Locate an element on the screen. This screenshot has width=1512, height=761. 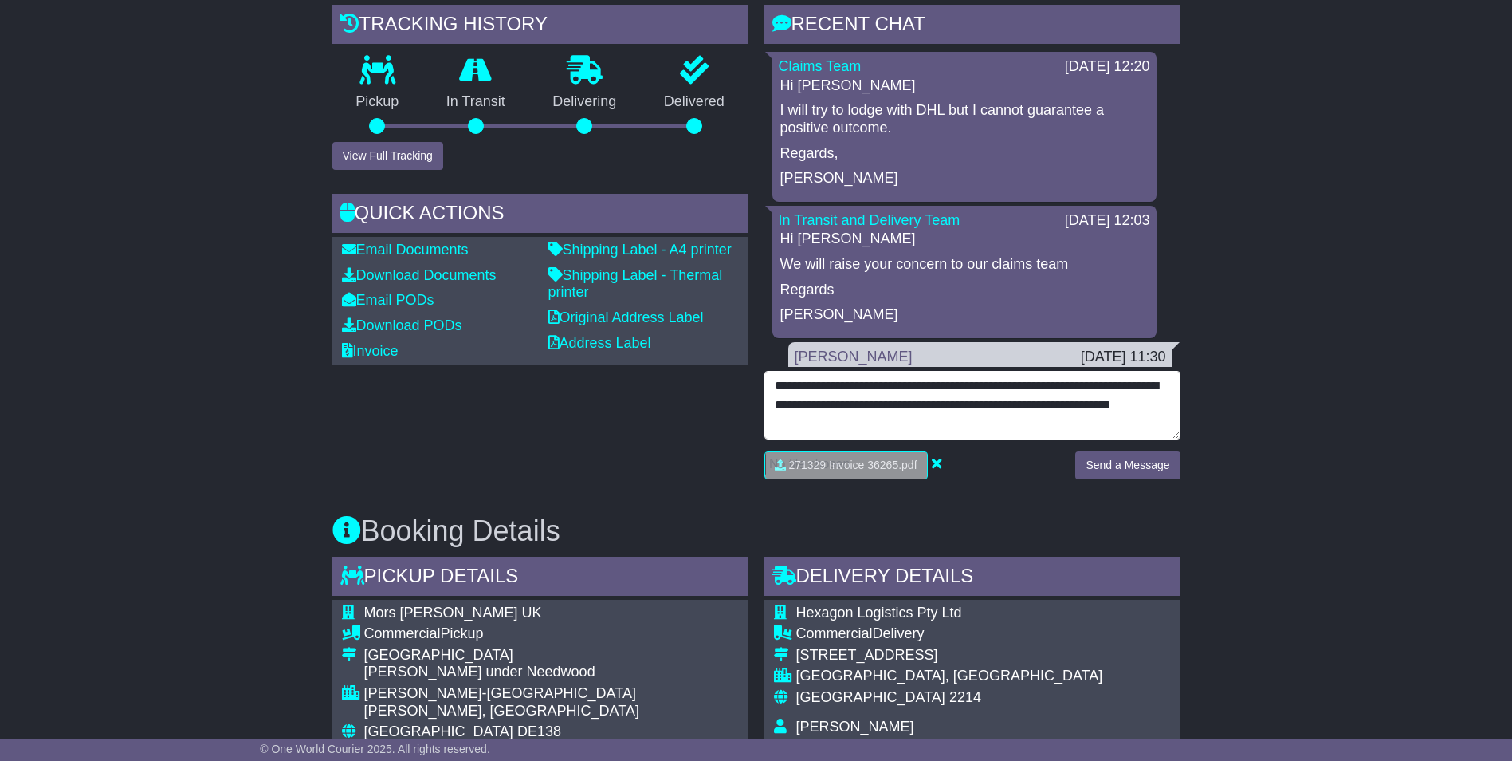
span: DE138 is located at coordinates (539, 731).